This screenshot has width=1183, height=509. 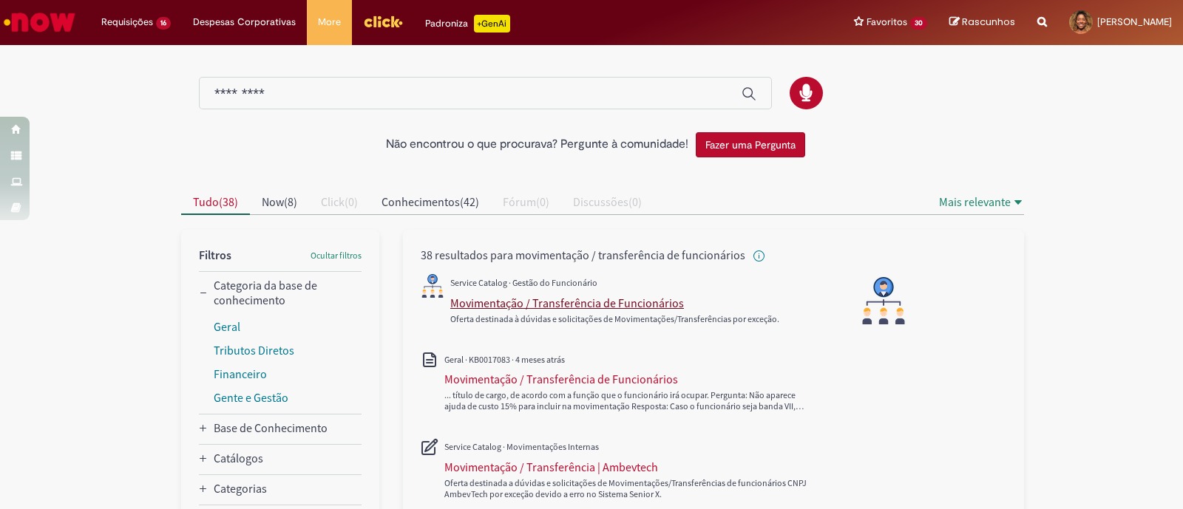 What do you see at coordinates (918, 23) in the screenshot?
I see `span: 30` at bounding box center [918, 23].